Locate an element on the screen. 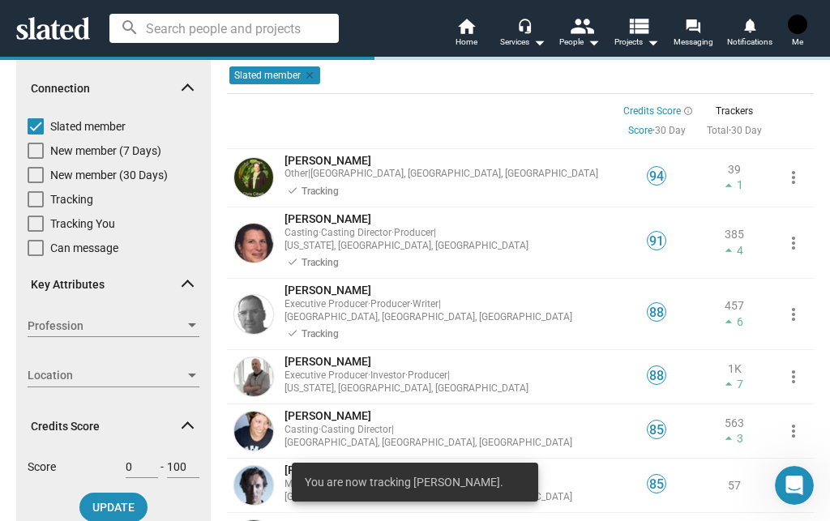 This screenshot has width=830, height=521. a: 30 Day is located at coordinates (670, 130).